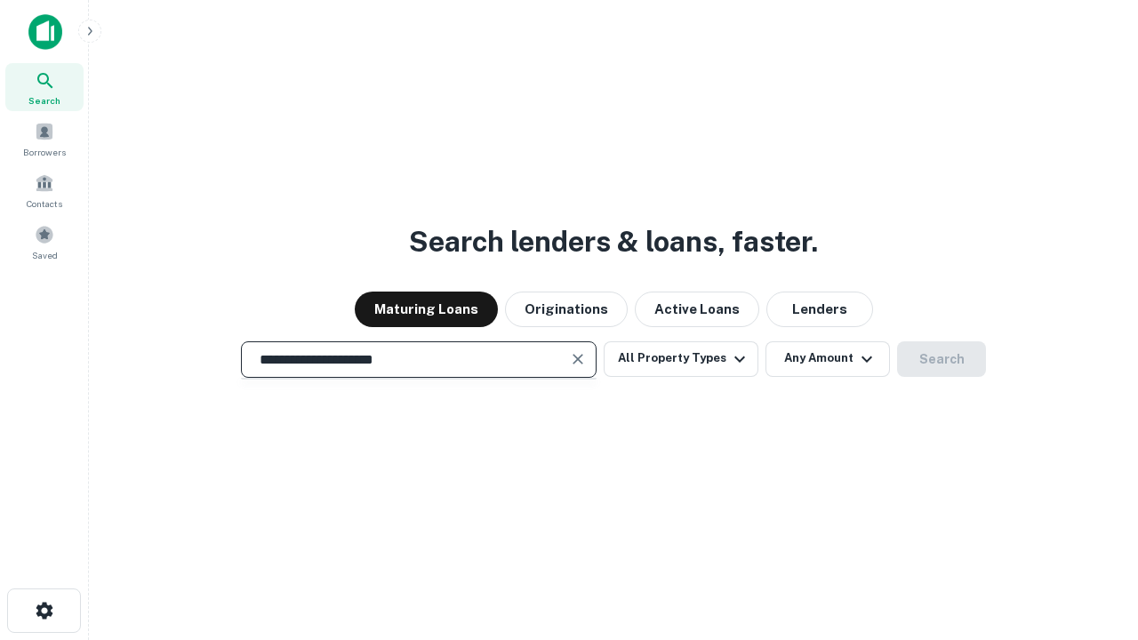 The width and height of the screenshot is (1138, 640). I want to click on div: Contacts, so click(44, 190).